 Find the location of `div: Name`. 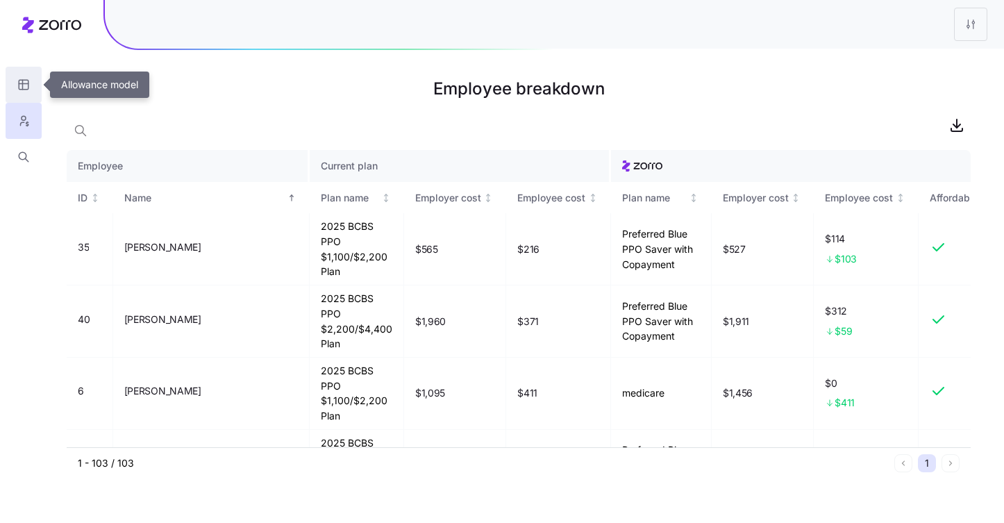

div: Name is located at coordinates (204, 198).